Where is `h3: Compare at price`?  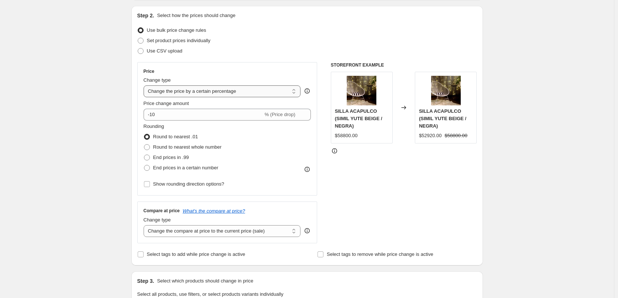
h3: Compare at price is located at coordinates (162, 211).